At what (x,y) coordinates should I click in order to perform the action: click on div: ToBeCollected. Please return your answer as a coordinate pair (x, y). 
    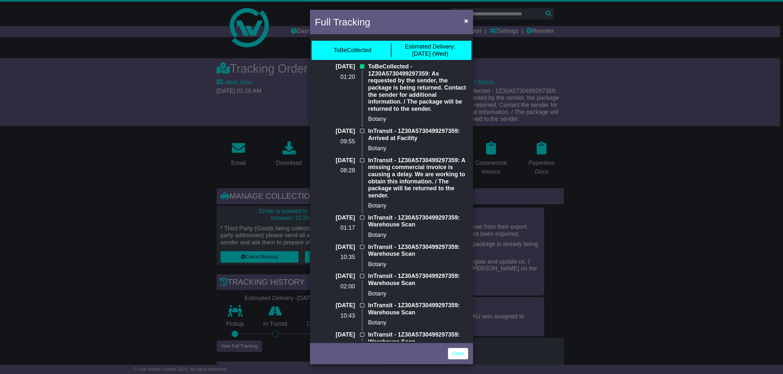
    Looking at the image, I should click on (352, 51).